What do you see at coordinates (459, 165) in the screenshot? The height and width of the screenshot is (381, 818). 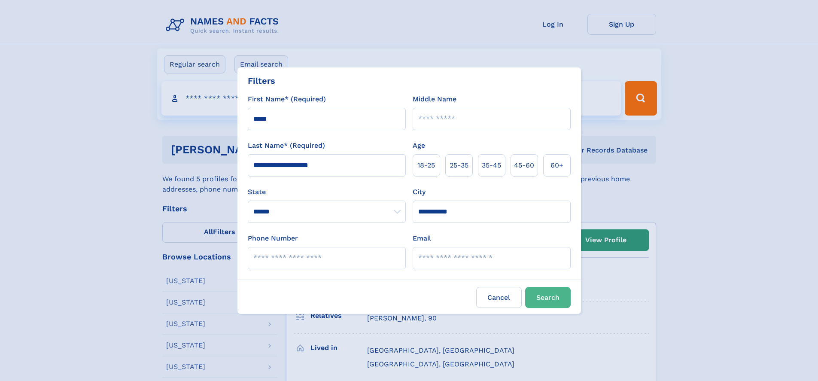 I see `span: 25‑35` at bounding box center [459, 165].